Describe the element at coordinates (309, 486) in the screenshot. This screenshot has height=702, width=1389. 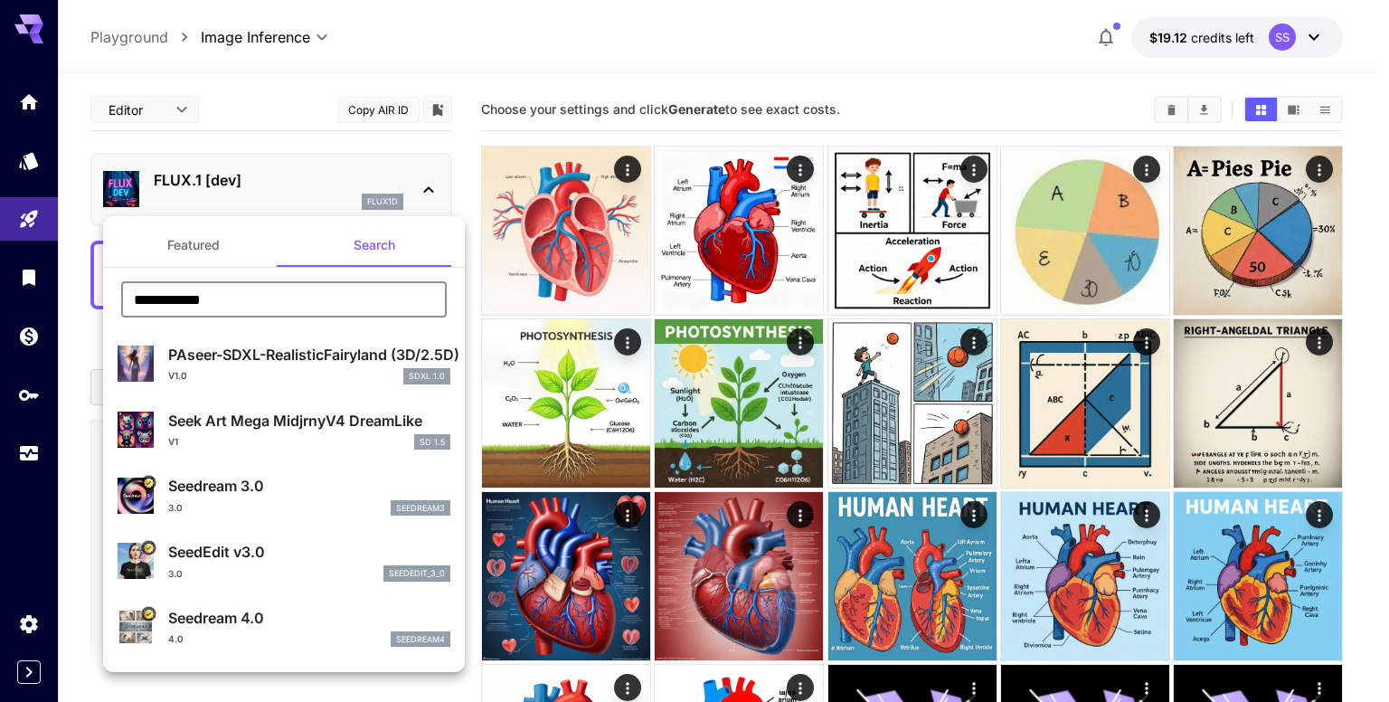
I see `p: Seedream 3.0` at that location.